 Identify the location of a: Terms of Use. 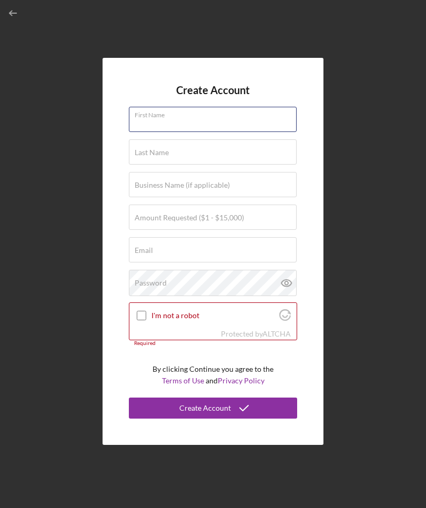
(183, 380).